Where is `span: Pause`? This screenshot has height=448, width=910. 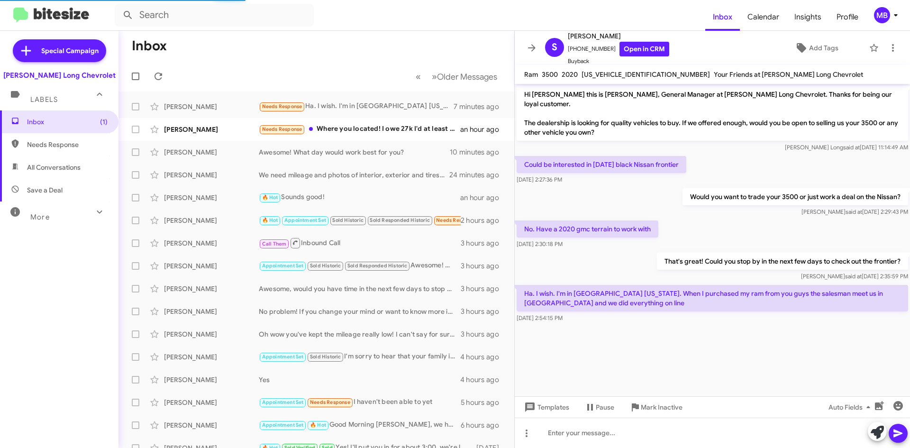
span: Pause is located at coordinates (605, 407).